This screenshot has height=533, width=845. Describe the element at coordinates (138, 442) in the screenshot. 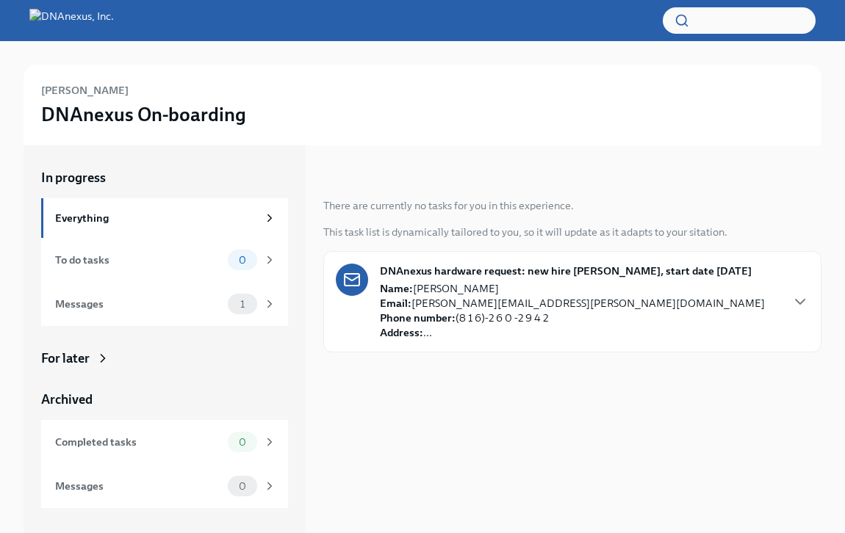

I see `div: Completed tasks` at that location.